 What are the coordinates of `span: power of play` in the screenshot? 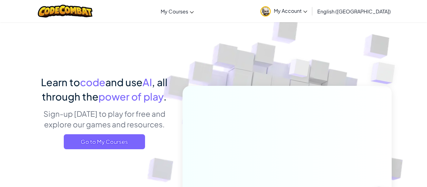 It's located at (131, 97).